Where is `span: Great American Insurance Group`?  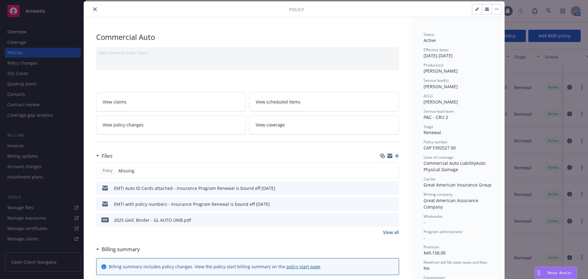
span: Great American Insurance Group is located at coordinates (457, 185).